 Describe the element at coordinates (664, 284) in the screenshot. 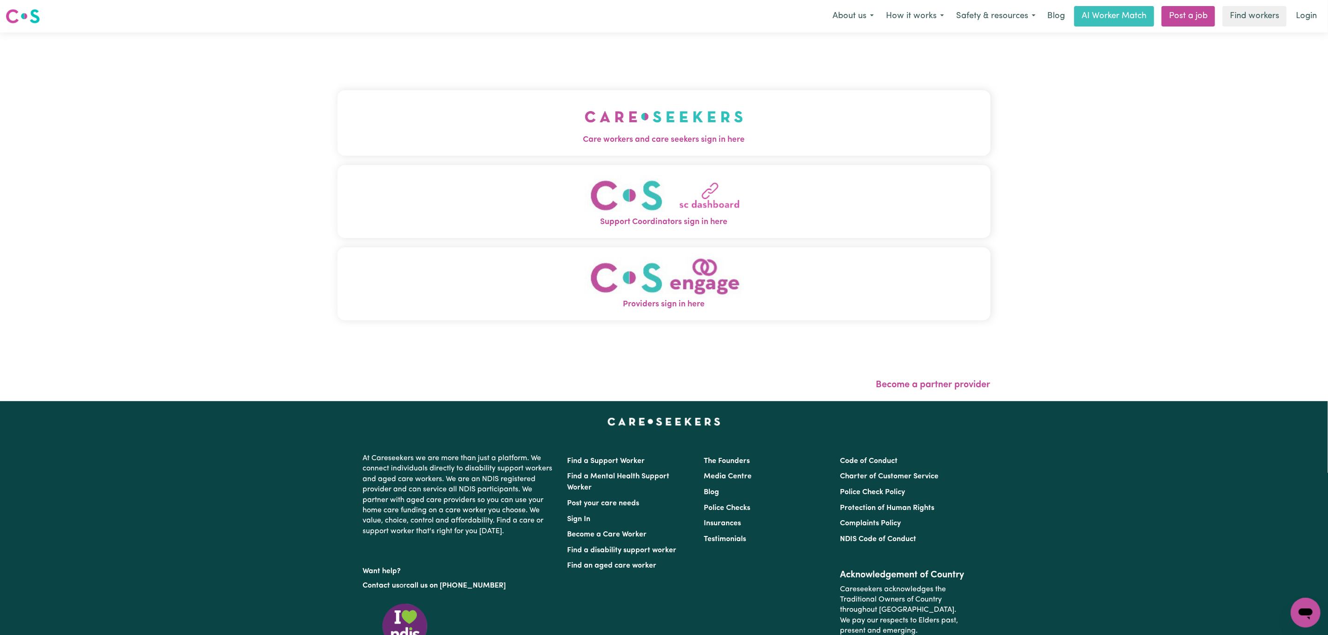

I see `button: Providers sign in here` at that location.